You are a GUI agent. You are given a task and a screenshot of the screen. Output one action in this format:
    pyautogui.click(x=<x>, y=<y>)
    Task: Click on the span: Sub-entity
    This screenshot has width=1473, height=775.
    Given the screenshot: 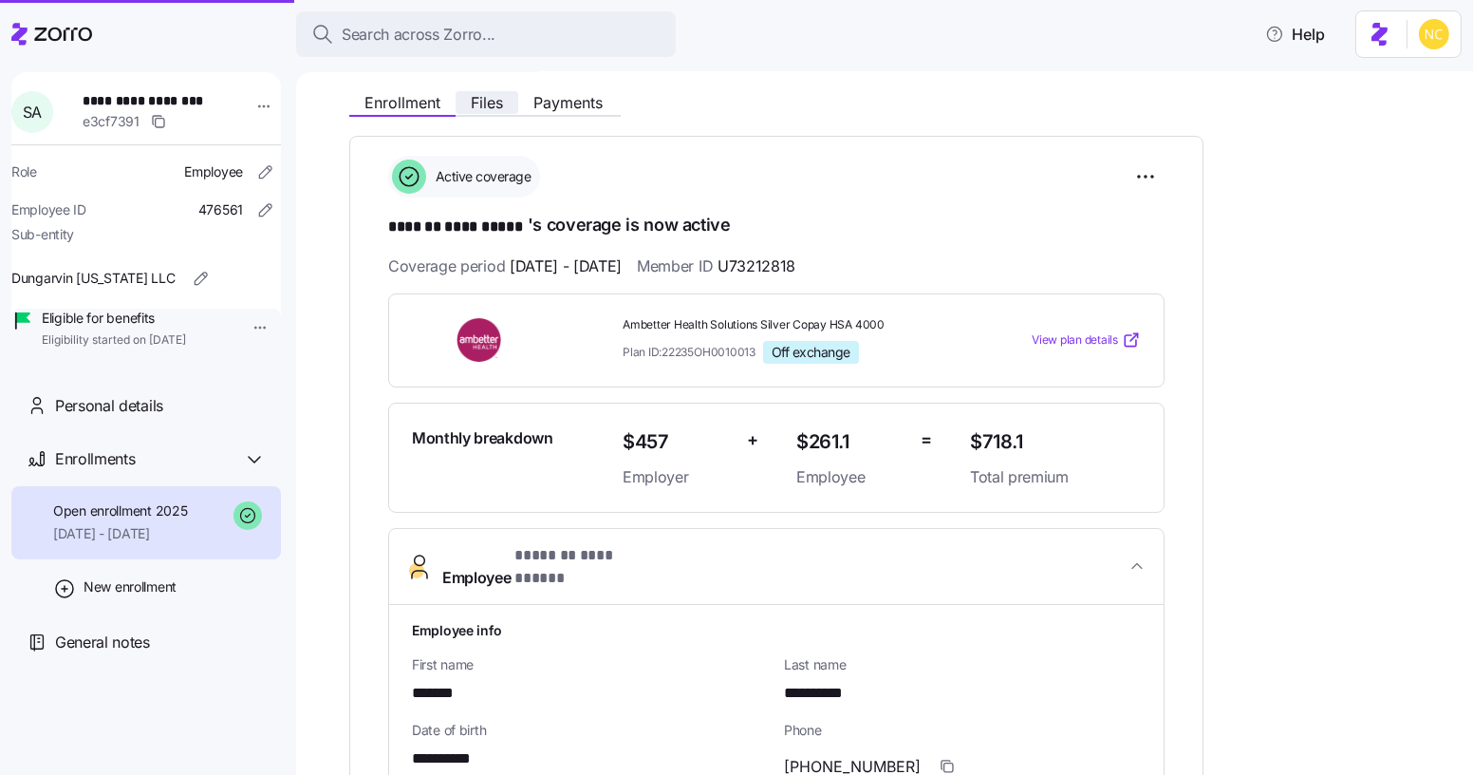 What is the action you would take?
    pyautogui.click(x=43, y=234)
    